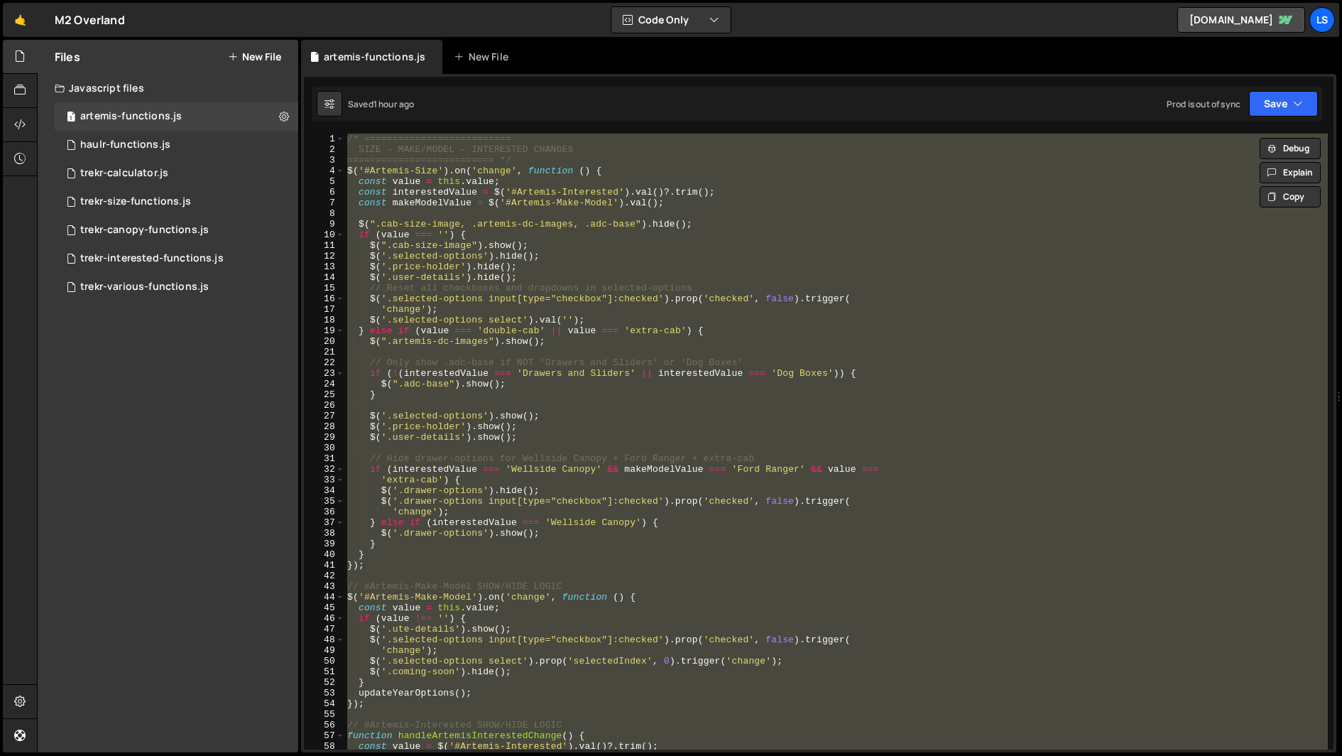 The width and height of the screenshot is (1342, 756). I want to click on div: 11669/27653.js, so click(176, 173).